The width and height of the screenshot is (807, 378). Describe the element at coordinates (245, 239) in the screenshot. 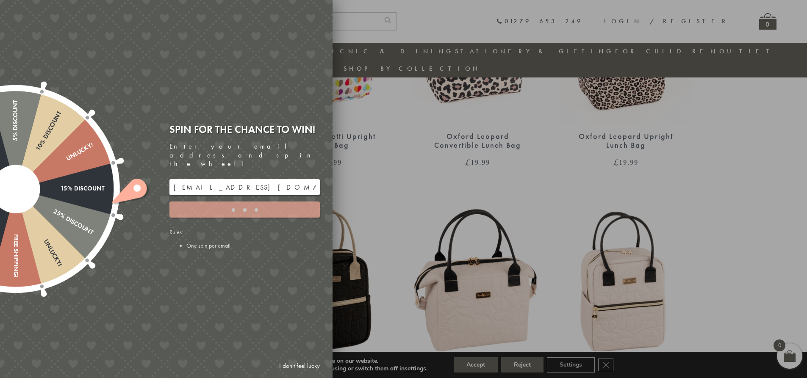

I see `div: Rules:` at that location.